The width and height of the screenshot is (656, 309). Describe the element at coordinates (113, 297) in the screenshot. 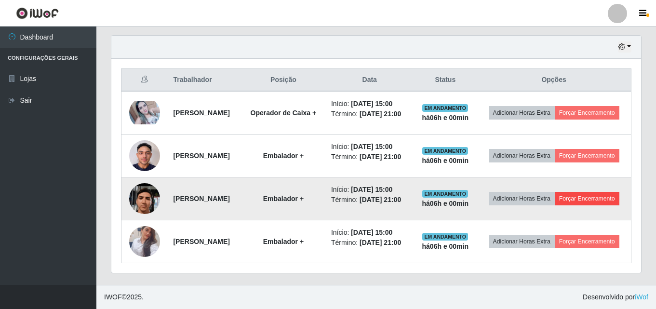

I see `span: IWOF` at that location.